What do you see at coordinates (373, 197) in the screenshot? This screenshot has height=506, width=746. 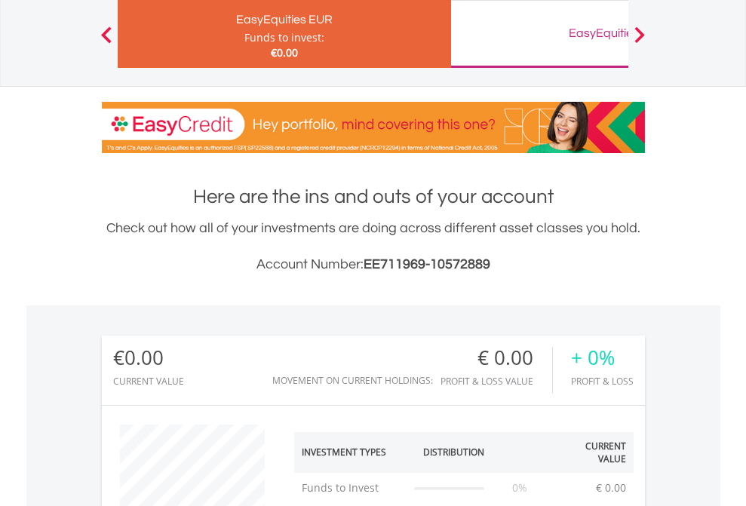 I see `h1: Here are the ins and outs of your account` at bounding box center [373, 197].